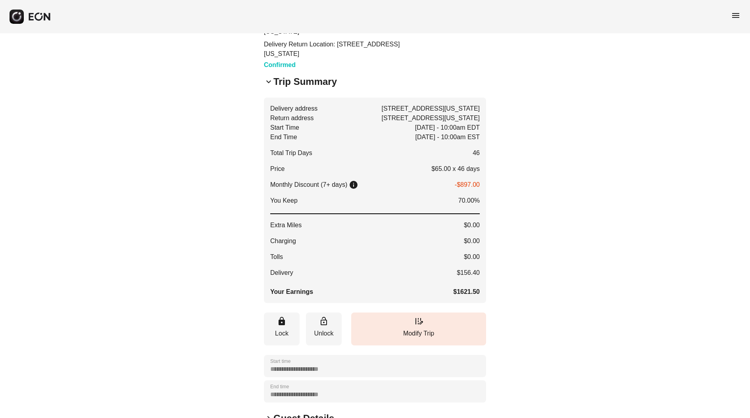 This screenshot has height=418, width=750. Describe the element at coordinates (324, 322) in the screenshot. I see `span: lock_open` at that location.